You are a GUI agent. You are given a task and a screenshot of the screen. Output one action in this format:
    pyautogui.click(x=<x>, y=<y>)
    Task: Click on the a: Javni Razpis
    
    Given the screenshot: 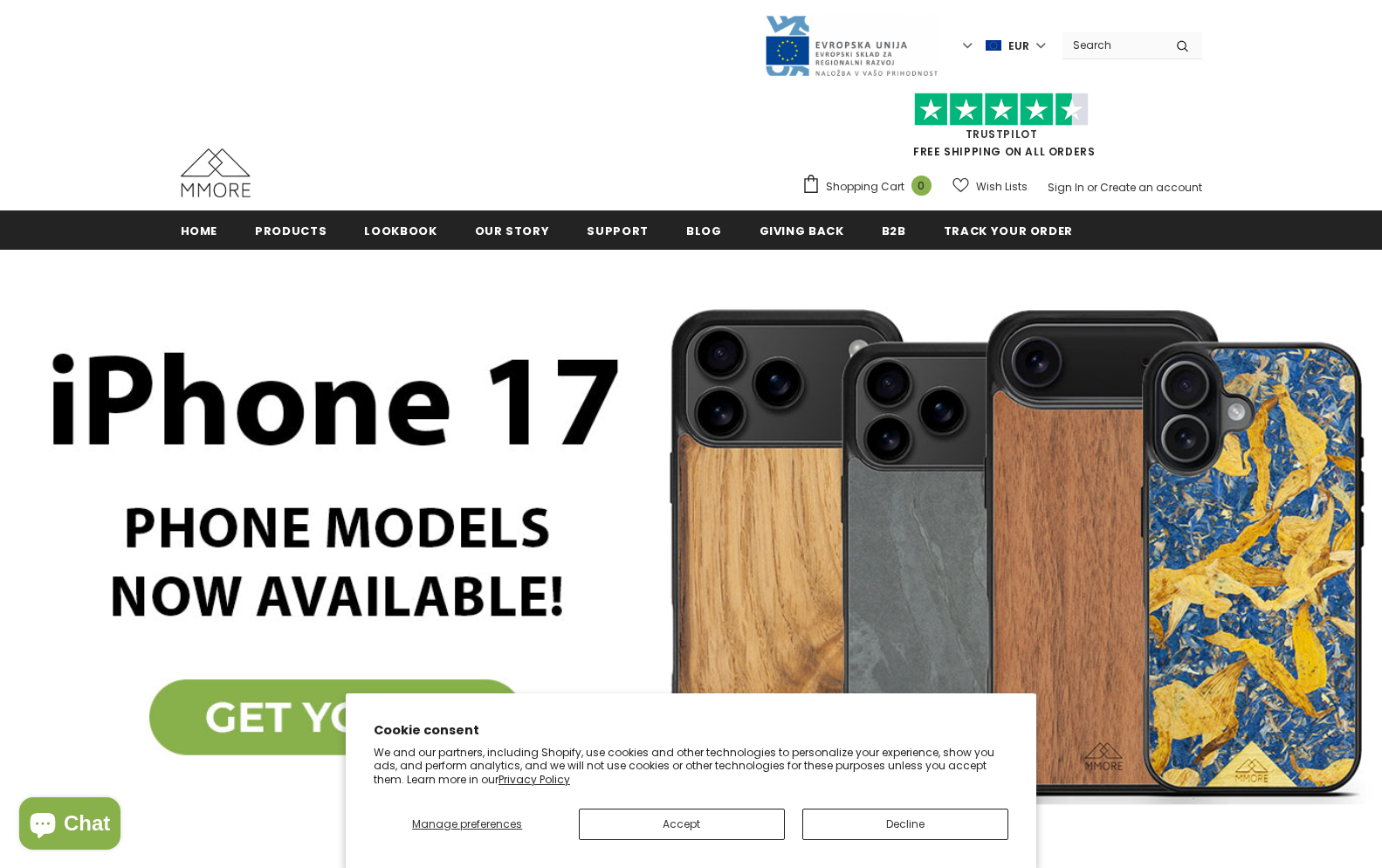 What is the action you would take?
    pyautogui.click(x=851, y=45)
    